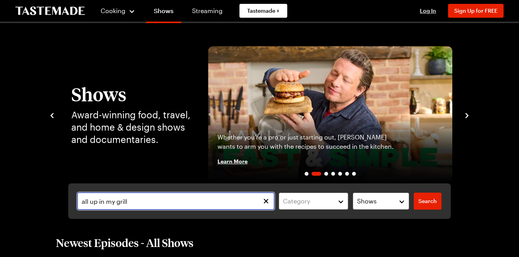 This screenshot has width=519, height=257. Describe the element at coordinates (475, 10) in the screenshot. I see `span: Sign Up for FREE` at that location.